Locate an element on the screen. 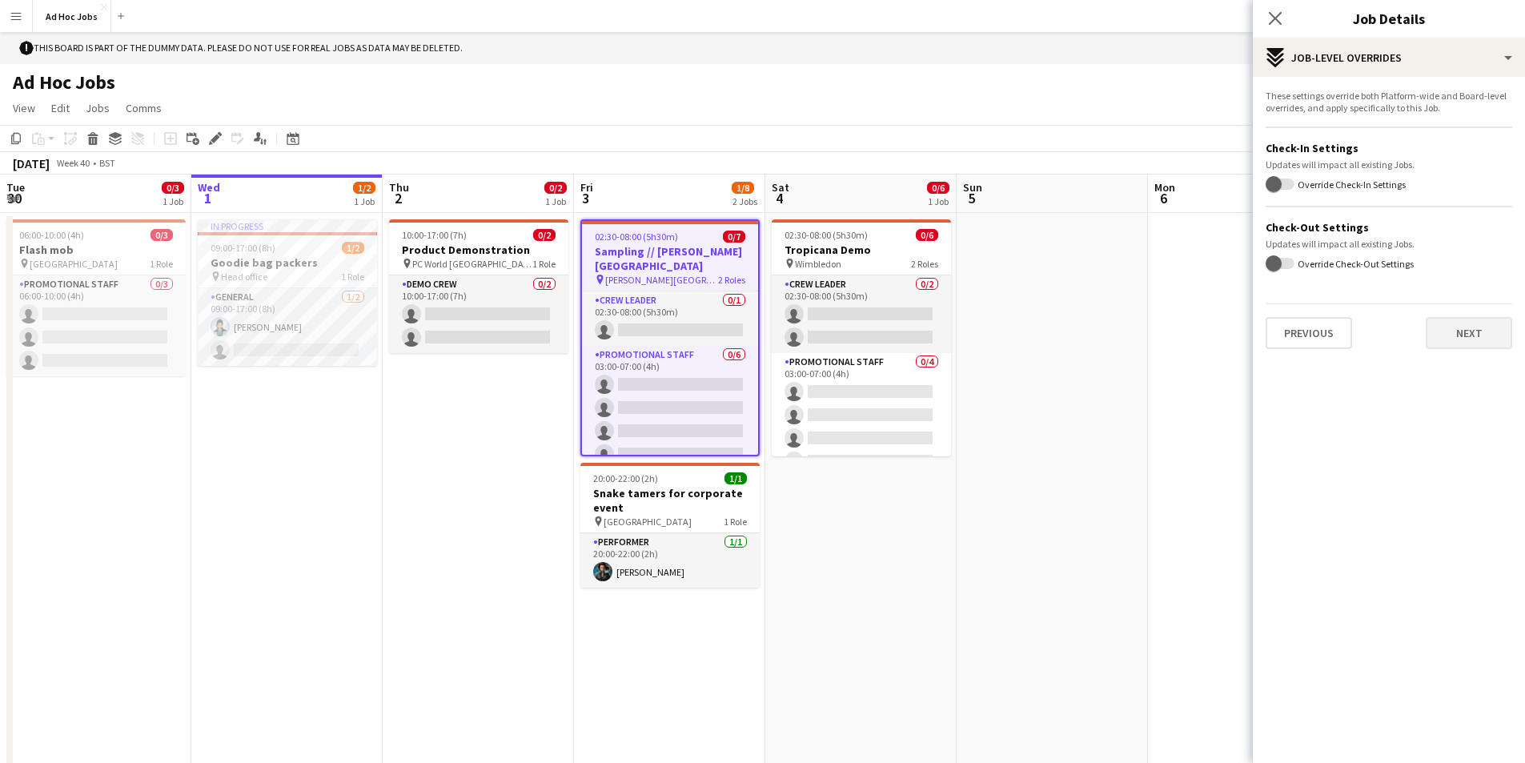  button: Next is located at coordinates (1468, 333).